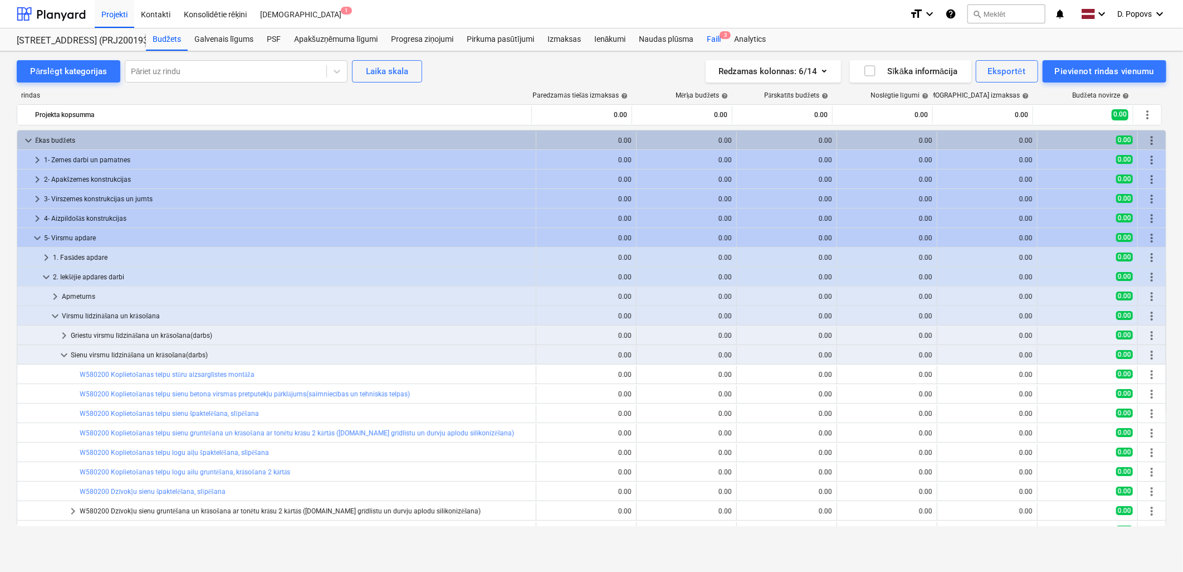 The image size is (1183, 572). What do you see at coordinates (1105, 71) in the screenshot?
I see `button: Pievienot rindas vienumu` at bounding box center [1105, 71].